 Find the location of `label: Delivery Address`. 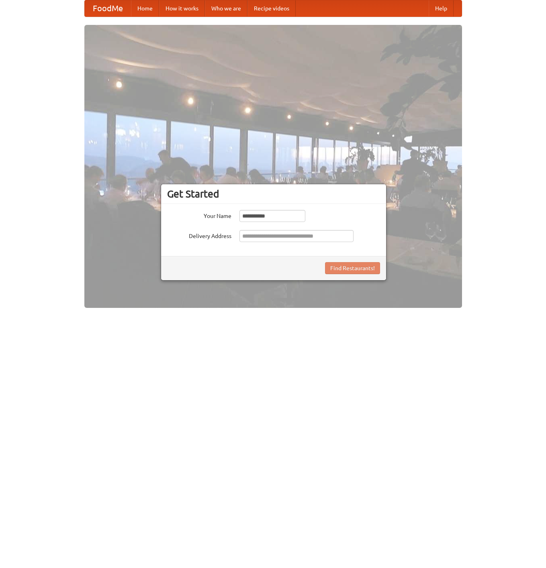

label: Delivery Address is located at coordinates (199, 235).